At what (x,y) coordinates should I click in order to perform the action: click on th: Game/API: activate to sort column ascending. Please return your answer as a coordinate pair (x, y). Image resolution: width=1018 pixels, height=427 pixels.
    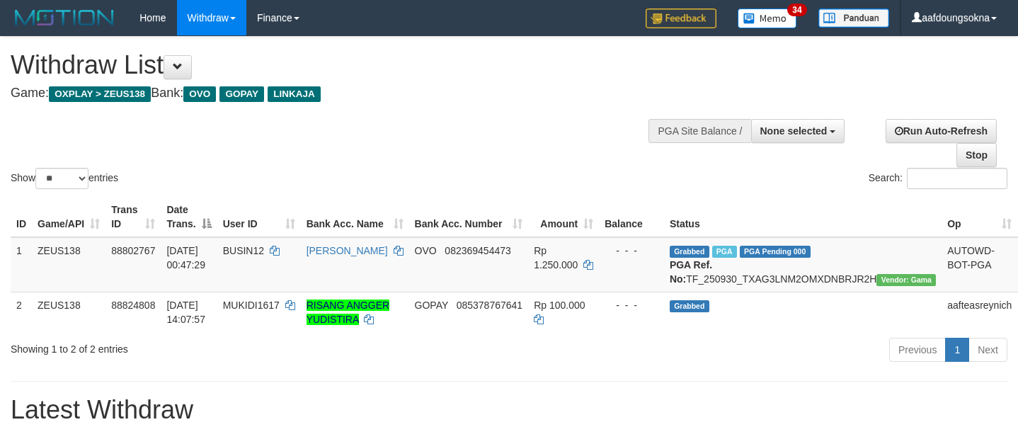
    Looking at the image, I should click on (69, 217).